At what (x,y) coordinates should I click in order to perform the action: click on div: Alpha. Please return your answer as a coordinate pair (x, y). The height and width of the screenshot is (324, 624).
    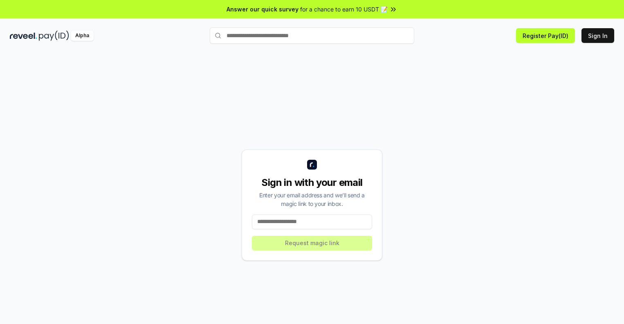
    Looking at the image, I should click on (82, 36).